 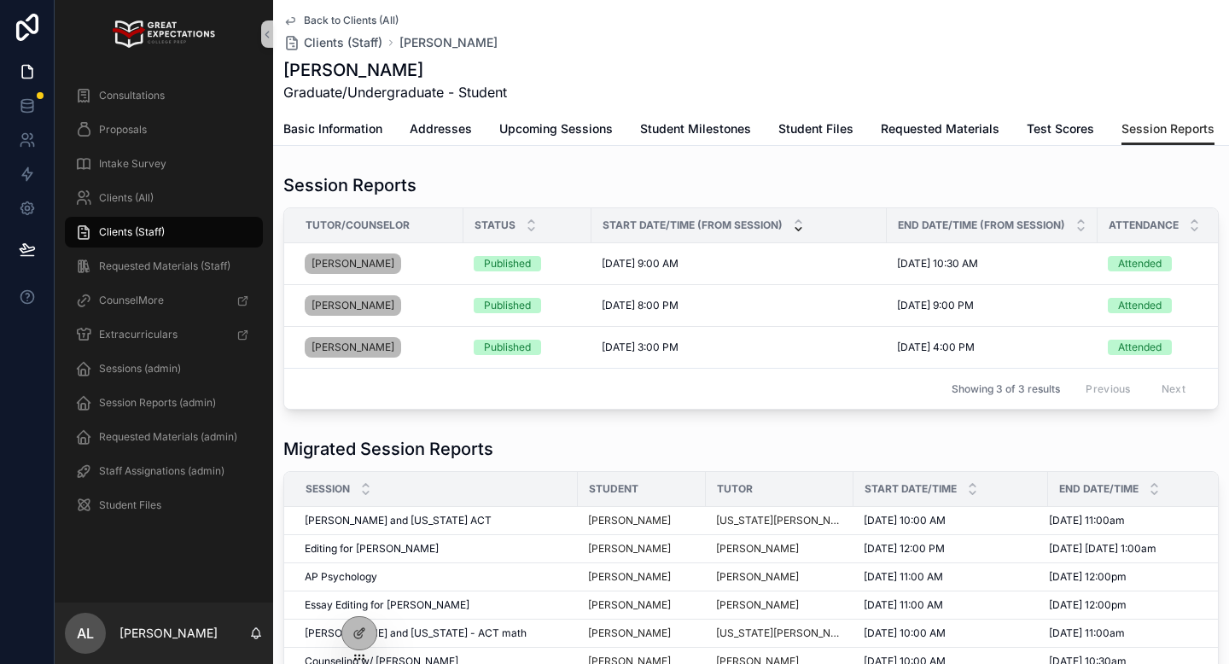 What do you see at coordinates (1167, 129) in the screenshot?
I see `span: Session Reports` at bounding box center [1167, 129].